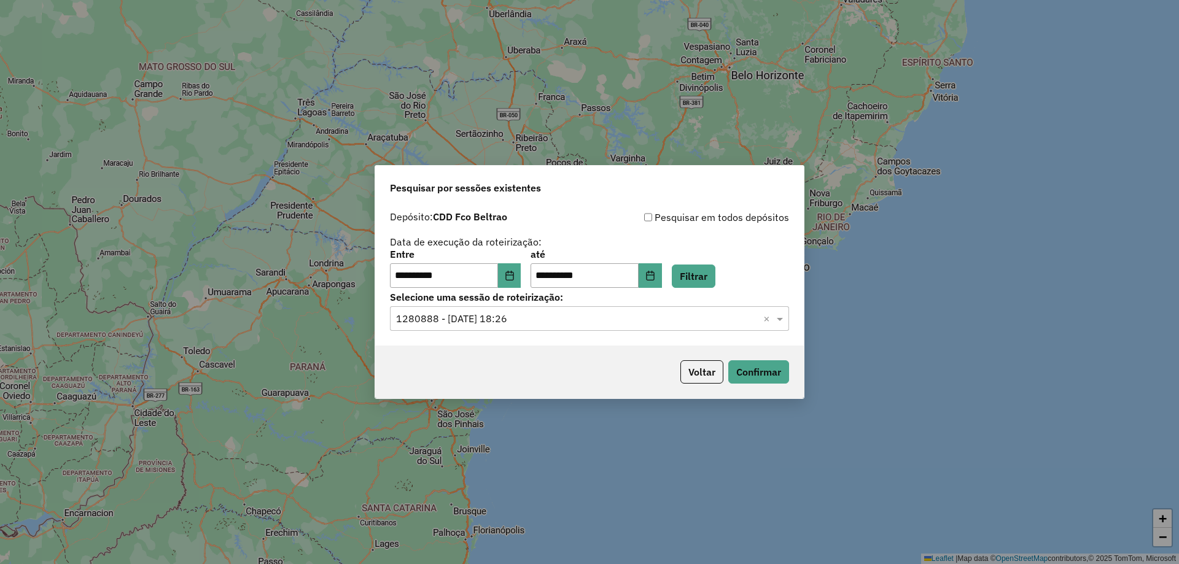 The image size is (1179, 564). What do you see at coordinates (758, 372) in the screenshot?
I see `button: Confirmar` at bounding box center [758, 372].